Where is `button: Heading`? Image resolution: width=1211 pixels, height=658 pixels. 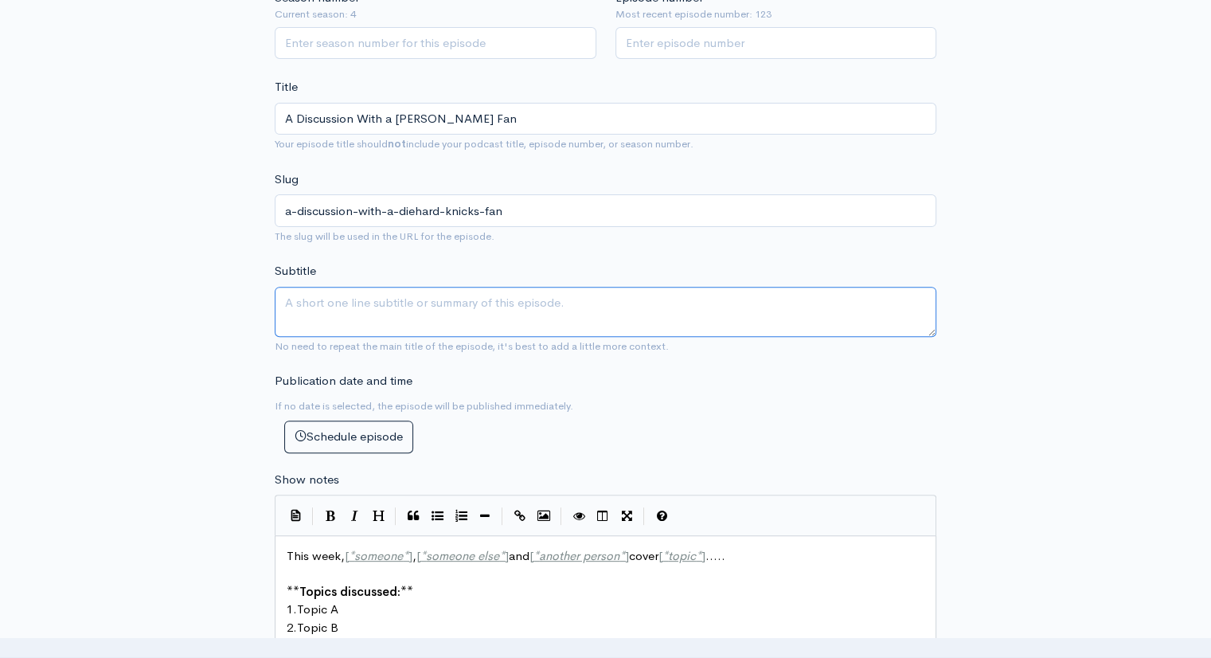
button: Heading is located at coordinates (378, 516).